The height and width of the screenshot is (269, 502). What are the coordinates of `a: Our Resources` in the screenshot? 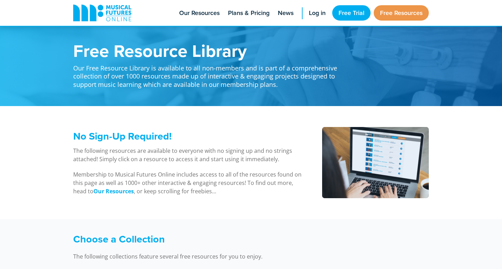 It's located at (114, 191).